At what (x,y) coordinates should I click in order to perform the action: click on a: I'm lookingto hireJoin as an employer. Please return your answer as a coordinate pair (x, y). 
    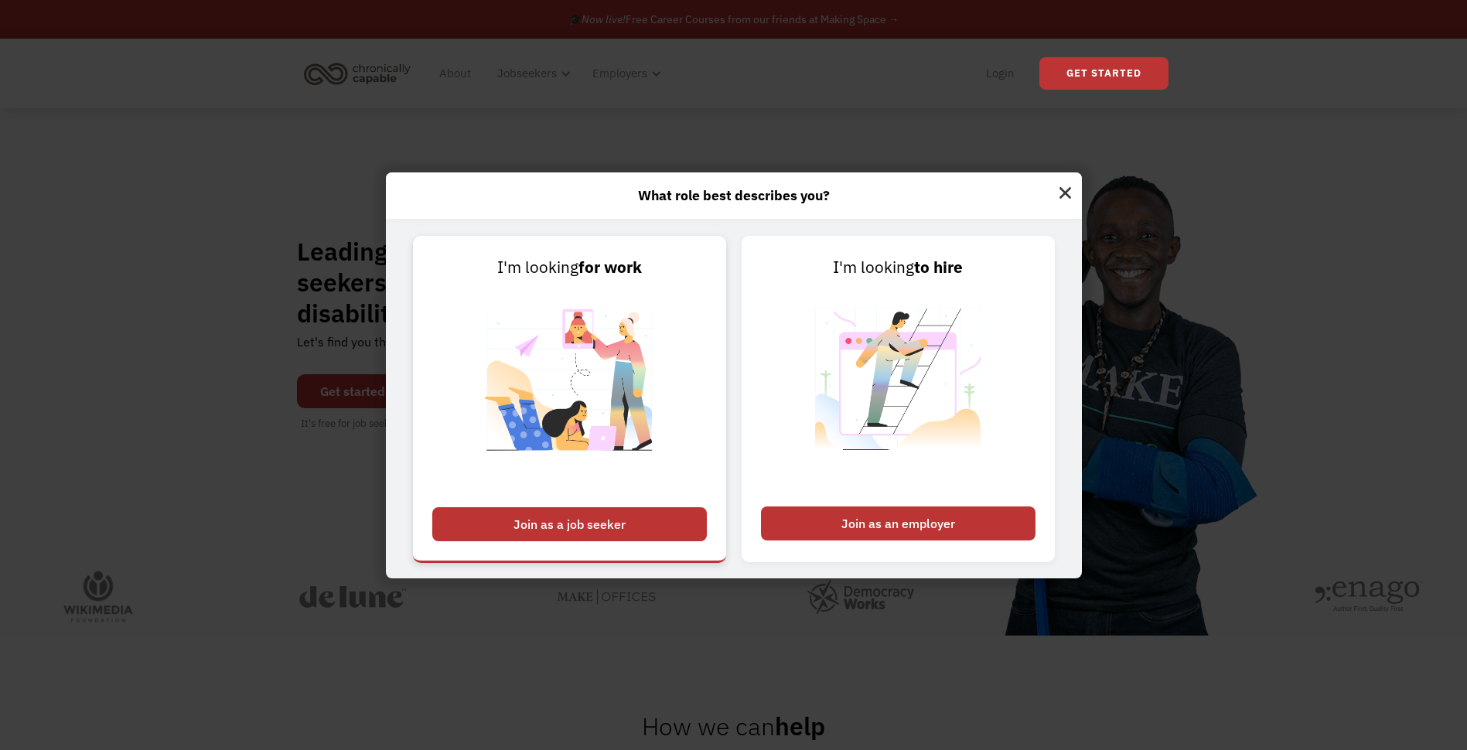
    Looking at the image, I should click on (898, 399).